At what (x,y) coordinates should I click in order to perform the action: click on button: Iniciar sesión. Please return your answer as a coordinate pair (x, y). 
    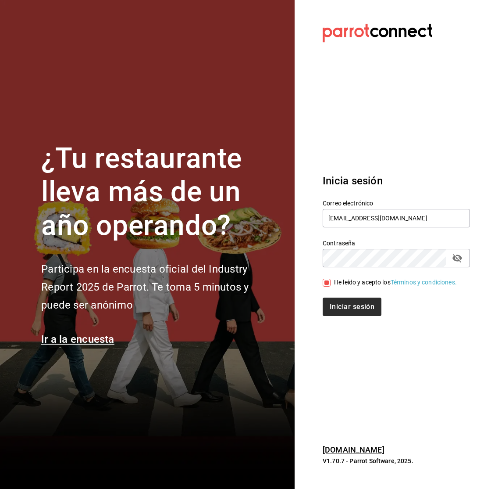
    Looking at the image, I should click on (352, 307).